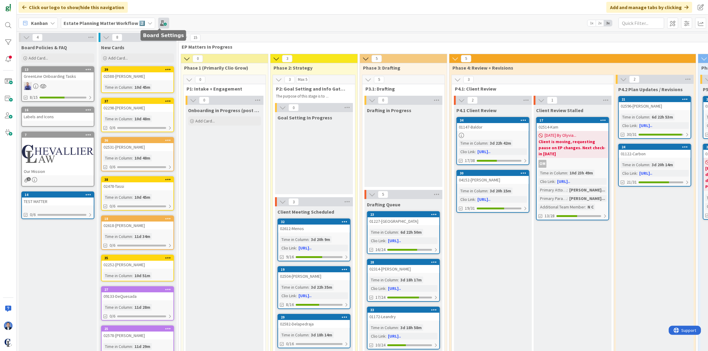 The image size is (708, 351). What do you see at coordinates (139, 180) in the screenshot?
I see `div: 38` at bounding box center [139, 180].